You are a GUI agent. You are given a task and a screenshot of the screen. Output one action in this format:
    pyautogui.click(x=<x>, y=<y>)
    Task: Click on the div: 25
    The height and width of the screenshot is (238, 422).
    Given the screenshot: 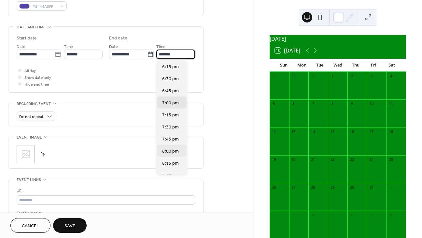 What is the action you would take?
    pyautogui.click(x=391, y=159)
    